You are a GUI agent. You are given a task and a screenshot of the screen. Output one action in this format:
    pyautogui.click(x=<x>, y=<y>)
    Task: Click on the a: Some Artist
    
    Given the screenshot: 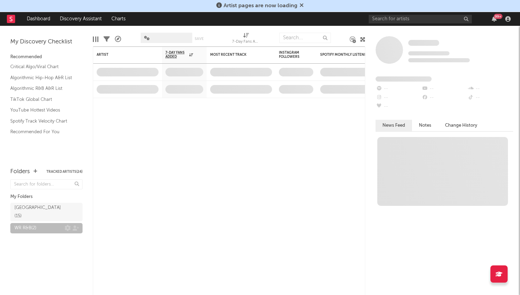 What is the action you would take?
    pyautogui.click(x=424, y=43)
    